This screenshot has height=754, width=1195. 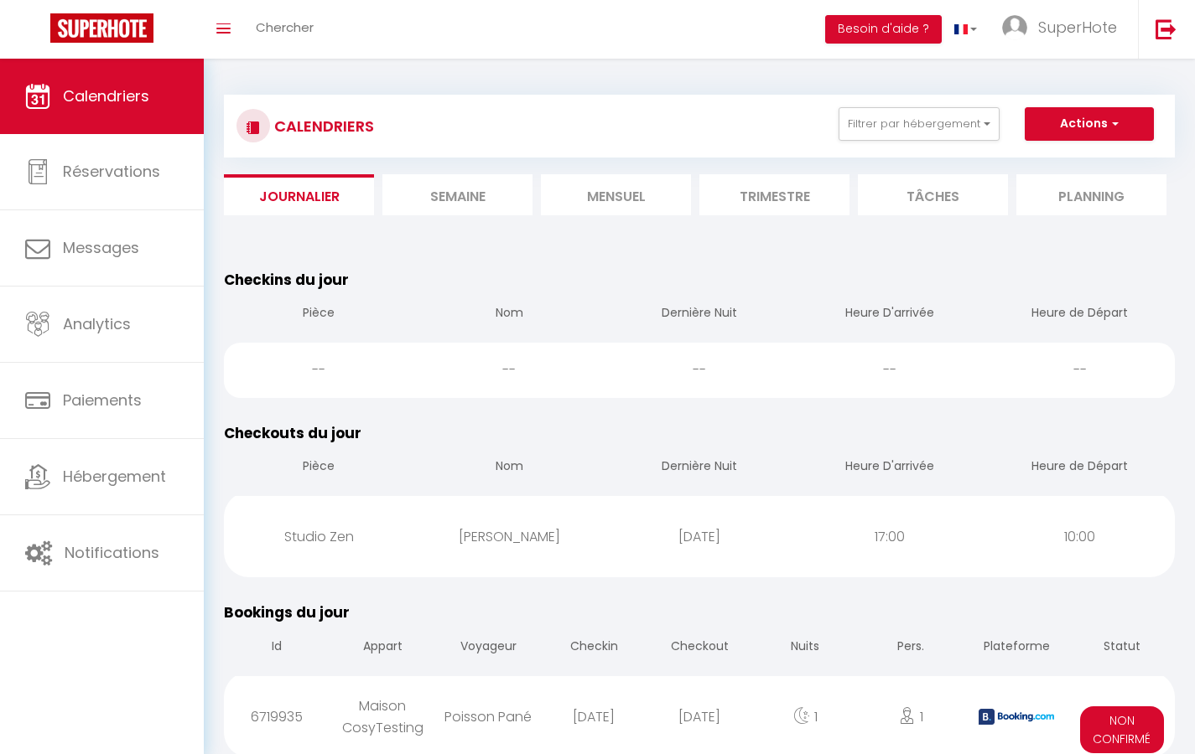 I want to click on img: booking2.png, so click(x=1016, y=717).